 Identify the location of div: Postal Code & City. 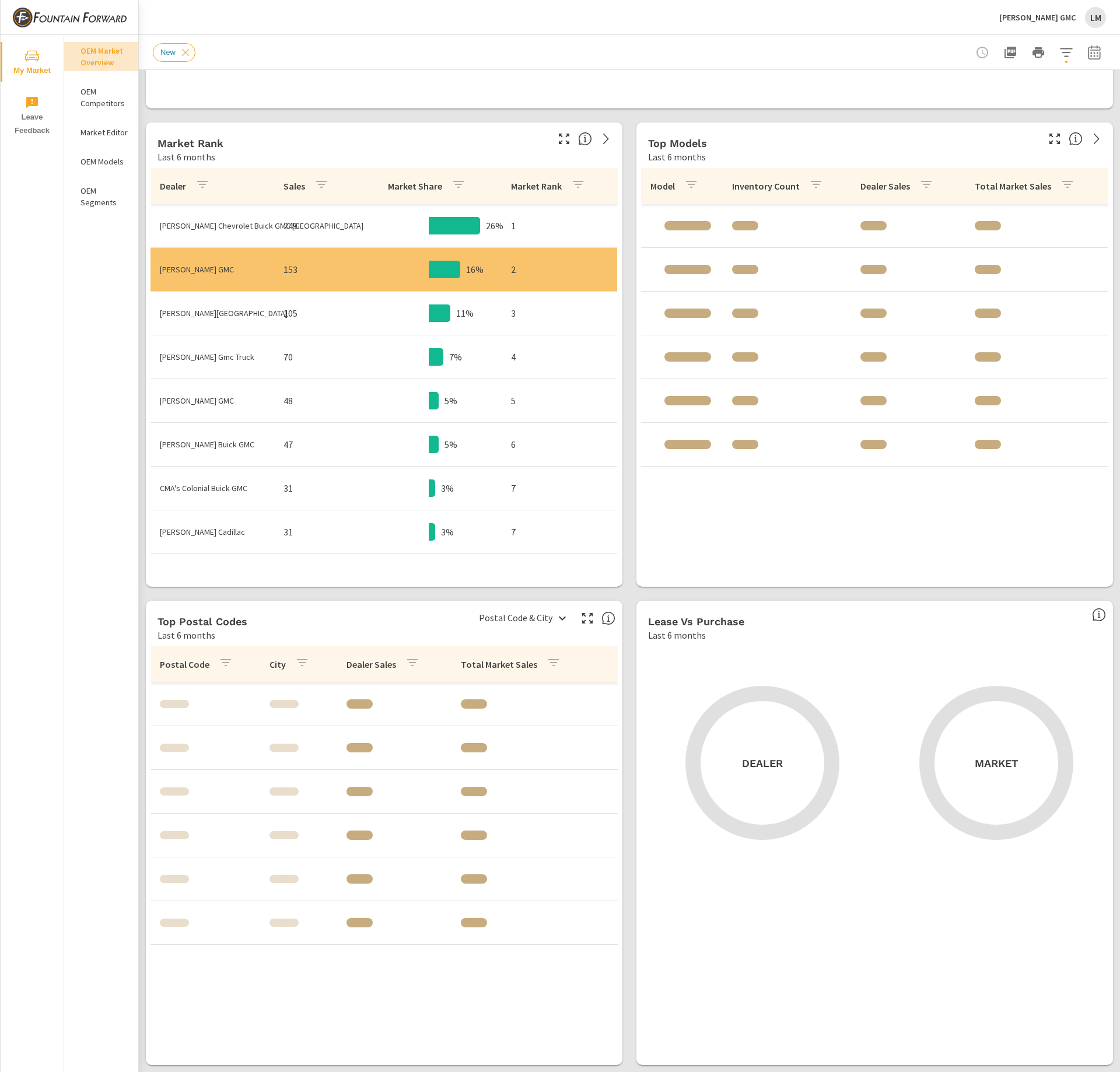
(523, 618).